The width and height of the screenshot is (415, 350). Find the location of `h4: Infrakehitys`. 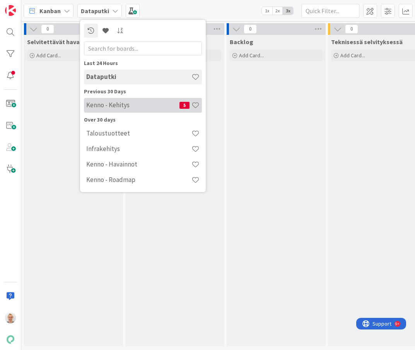

h4: Infrakehitys is located at coordinates (139, 149).